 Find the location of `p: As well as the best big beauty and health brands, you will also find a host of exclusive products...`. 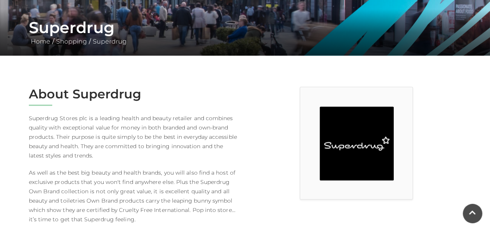

p: As well as the best big beauty and health brands, you will also find a host of exclusive products... is located at coordinates (134, 196).